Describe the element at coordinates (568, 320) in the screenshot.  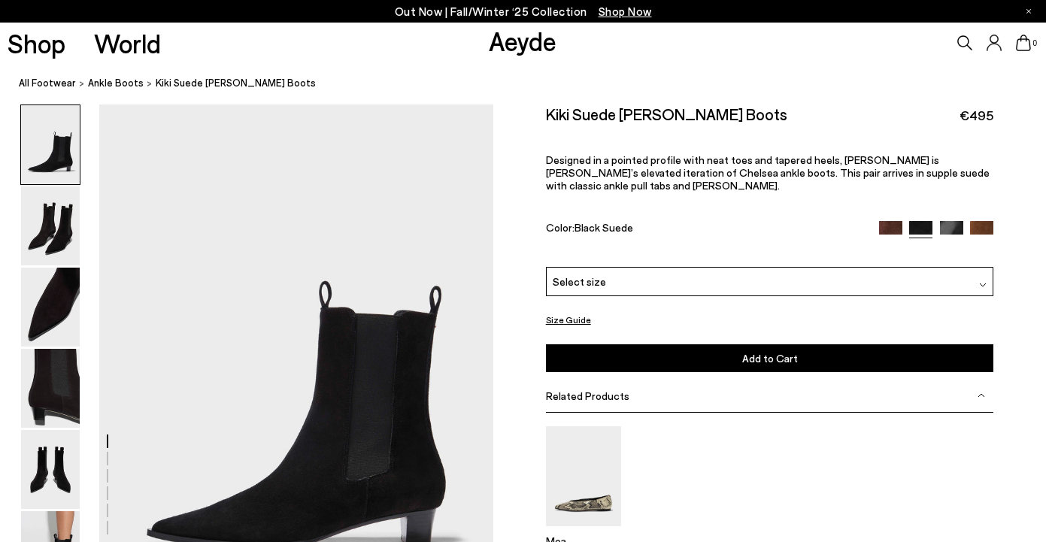
I see `button: Size Guide` at that location.